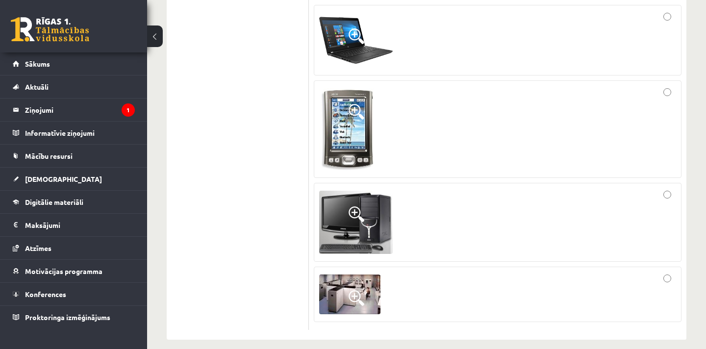 The image size is (706, 349). I want to click on a: Motivācijas programma, so click(74, 271).